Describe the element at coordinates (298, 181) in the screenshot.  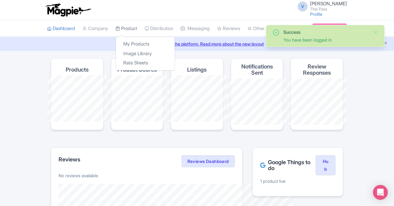
I see `p: 1 product live` at that location.